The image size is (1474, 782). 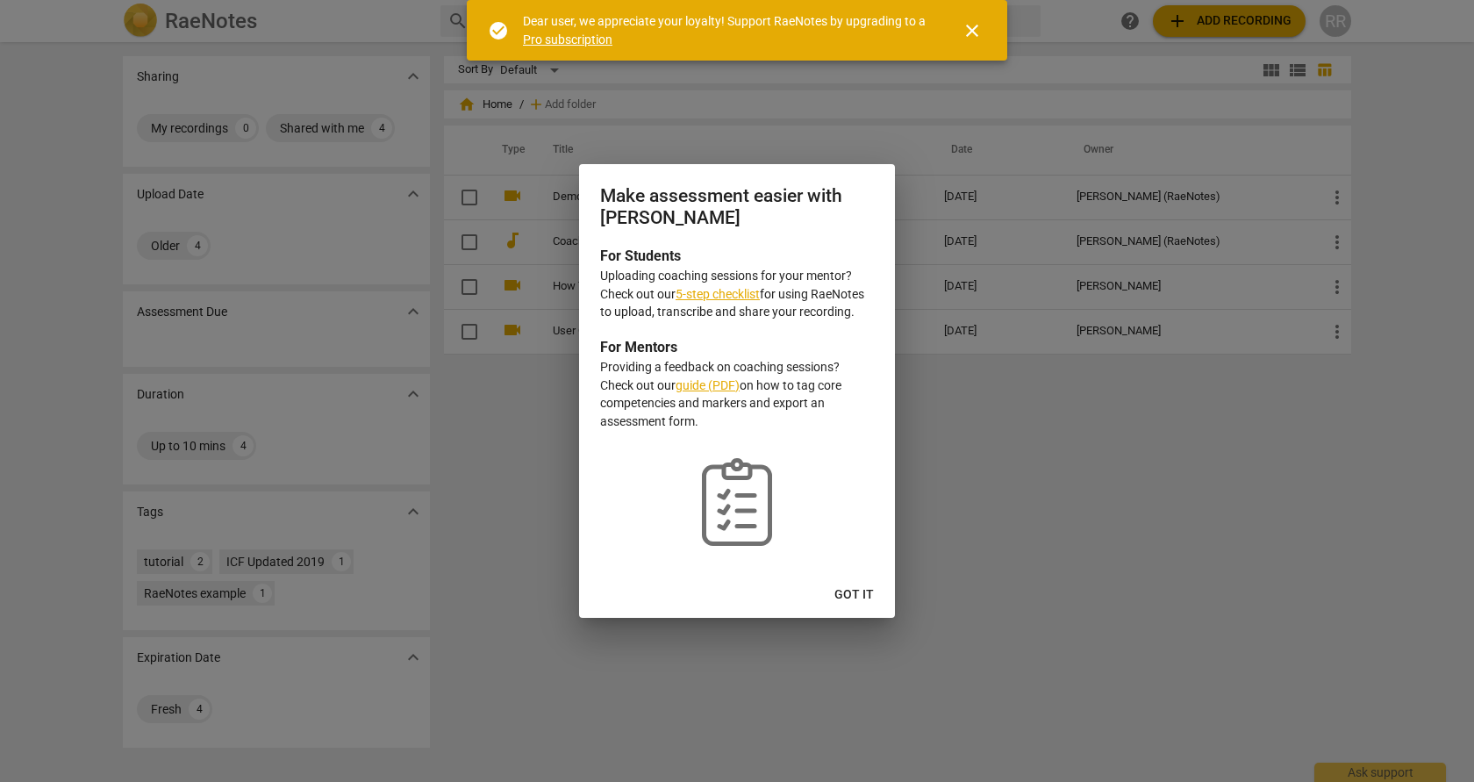 What do you see at coordinates (737, 294) in the screenshot?
I see `p: Uploading coaching sessions for your mentor? Check out our for using RaeNotes to upload, transcri...` at bounding box center [737, 294].